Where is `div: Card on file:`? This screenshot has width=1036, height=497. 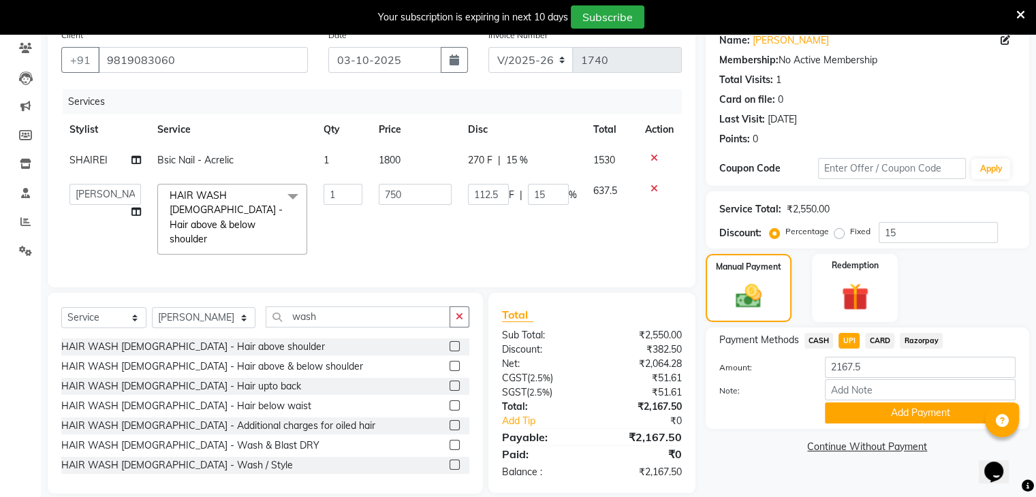 div: Card on file: is located at coordinates (748, 99).